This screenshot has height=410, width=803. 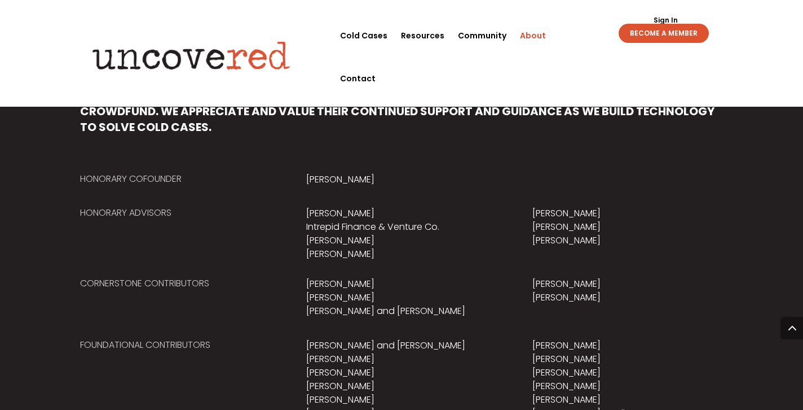 What do you see at coordinates (533, 36) in the screenshot?
I see `a: About` at bounding box center [533, 36].